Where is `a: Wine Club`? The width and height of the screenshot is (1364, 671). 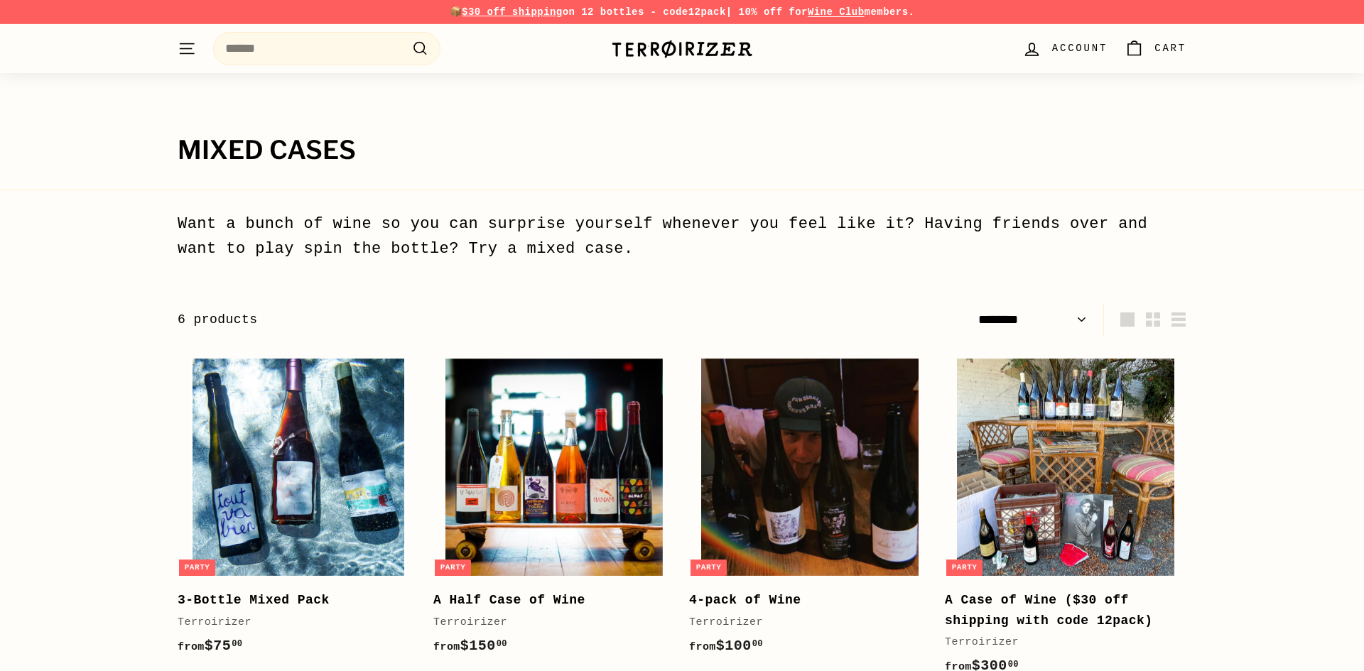
a: Wine Club is located at coordinates (836, 12).